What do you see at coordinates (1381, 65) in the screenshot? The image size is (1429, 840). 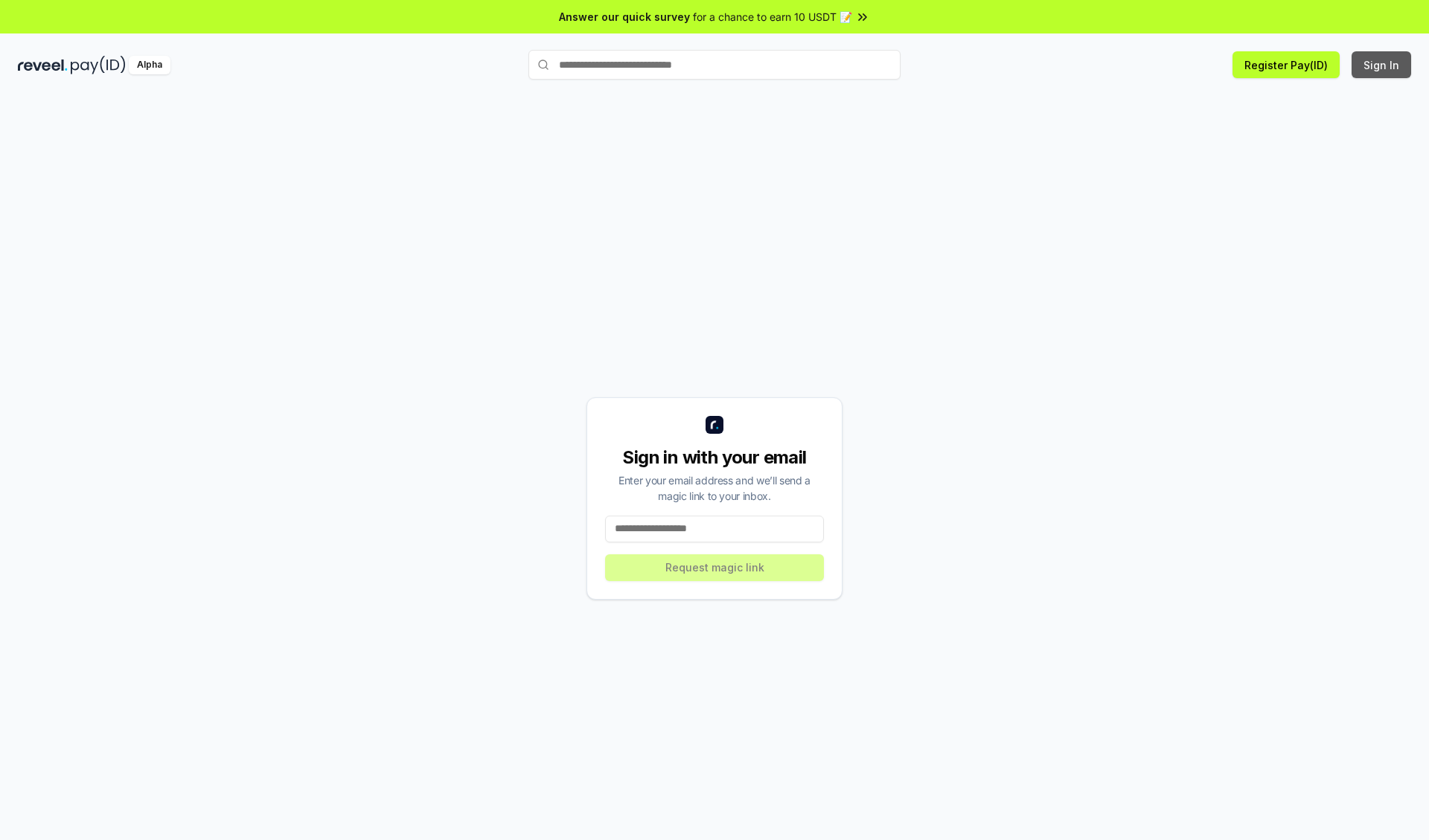 I see `button: Sign In` at bounding box center [1381, 65].